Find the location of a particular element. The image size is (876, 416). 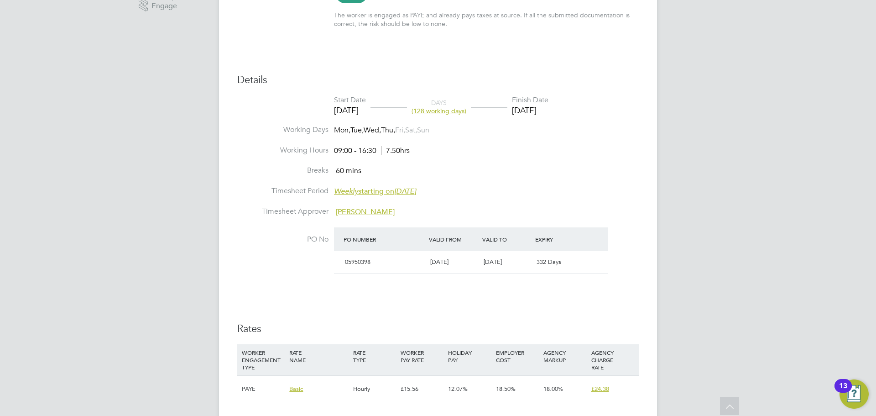

div: Valid From is located at coordinates (453, 239).